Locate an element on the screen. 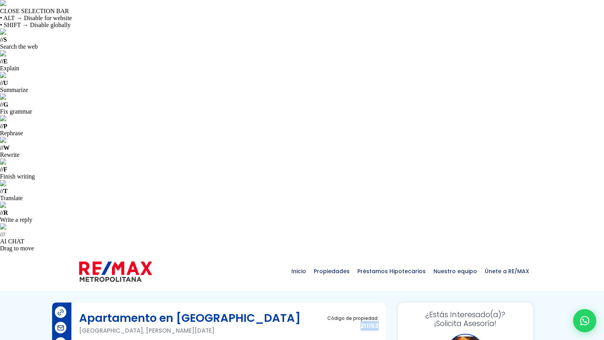 The width and height of the screenshot is (604, 340). span: Código de propiedad: is located at coordinates (353, 318).